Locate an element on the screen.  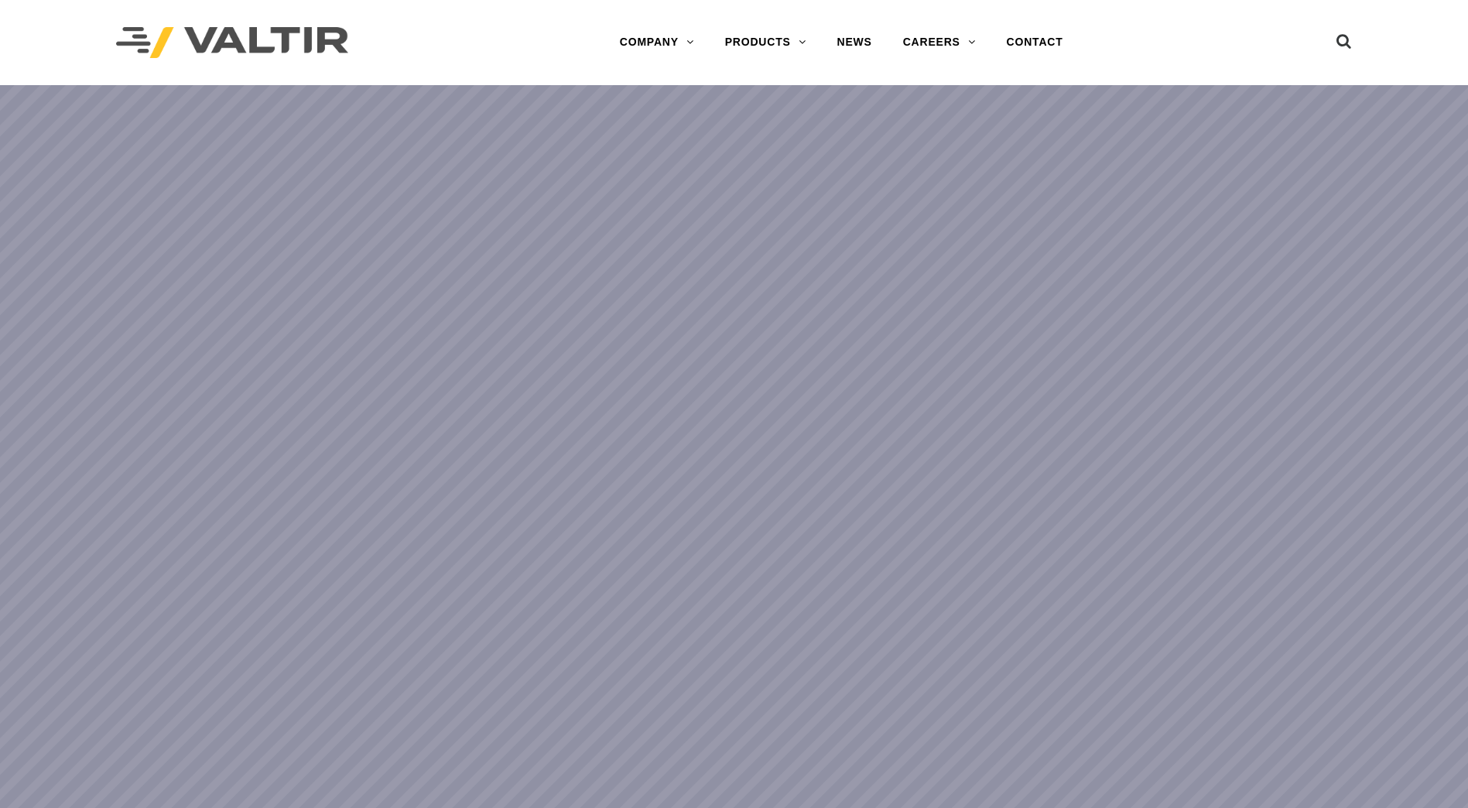
a: CONTACT is located at coordinates (1035, 43).